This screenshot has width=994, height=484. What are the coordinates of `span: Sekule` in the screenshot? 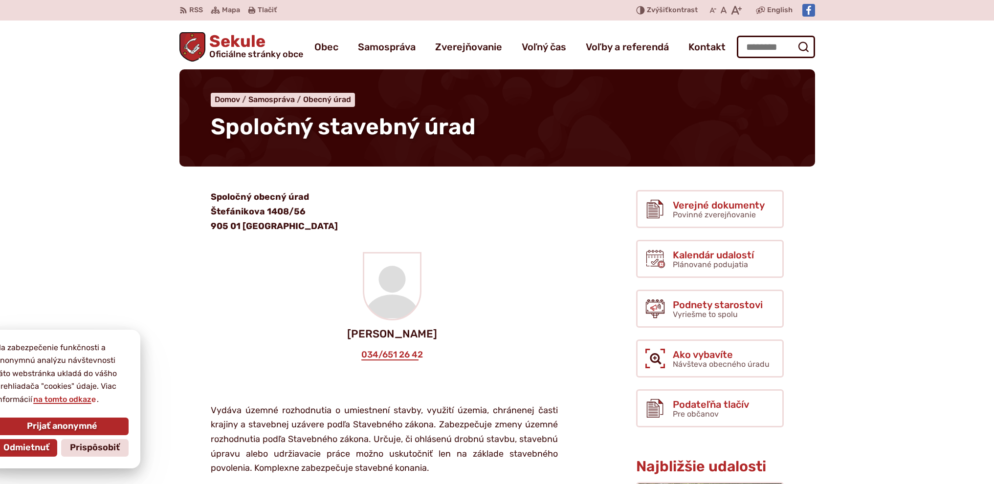 It's located at (254, 46).